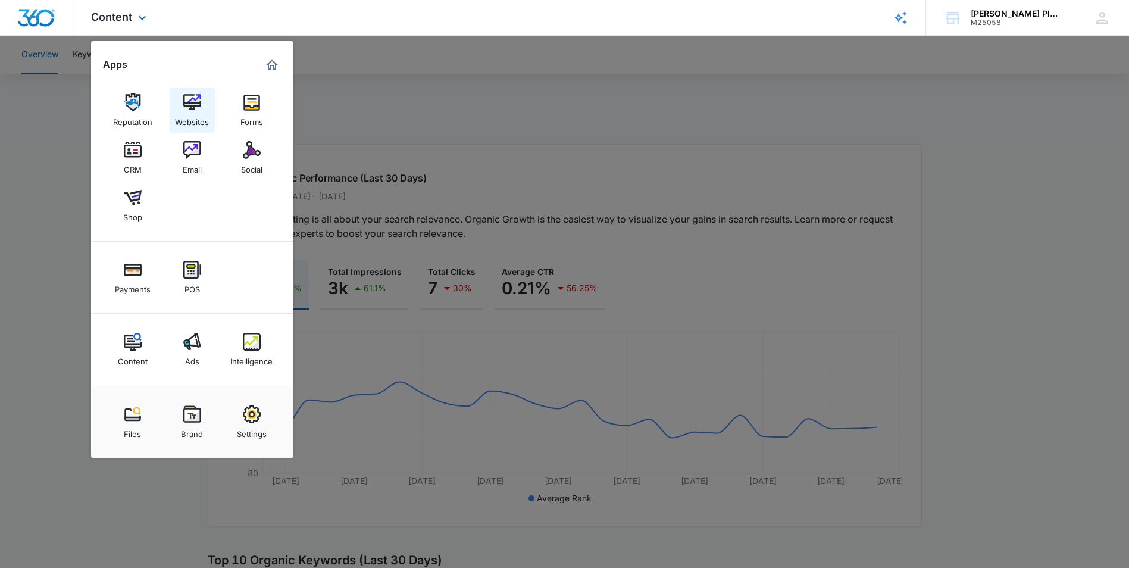 Image resolution: width=1129 pixels, height=568 pixels. What do you see at coordinates (192, 277) in the screenshot?
I see `a: POS` at bounding box center [192, 277].